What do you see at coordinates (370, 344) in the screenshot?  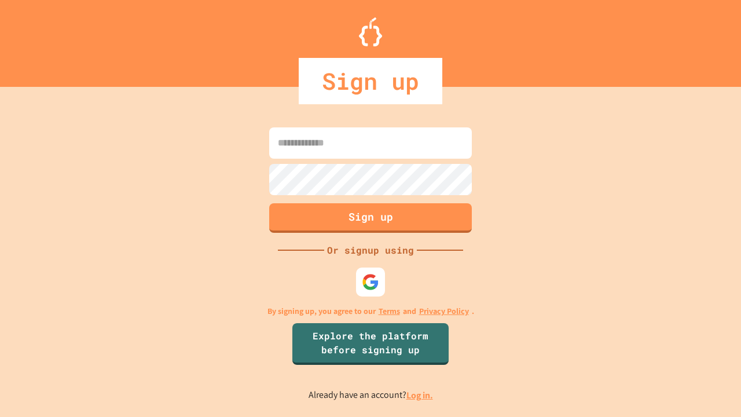 I see `a: Explore the platform before signing up` at bounding box center [370, 344].